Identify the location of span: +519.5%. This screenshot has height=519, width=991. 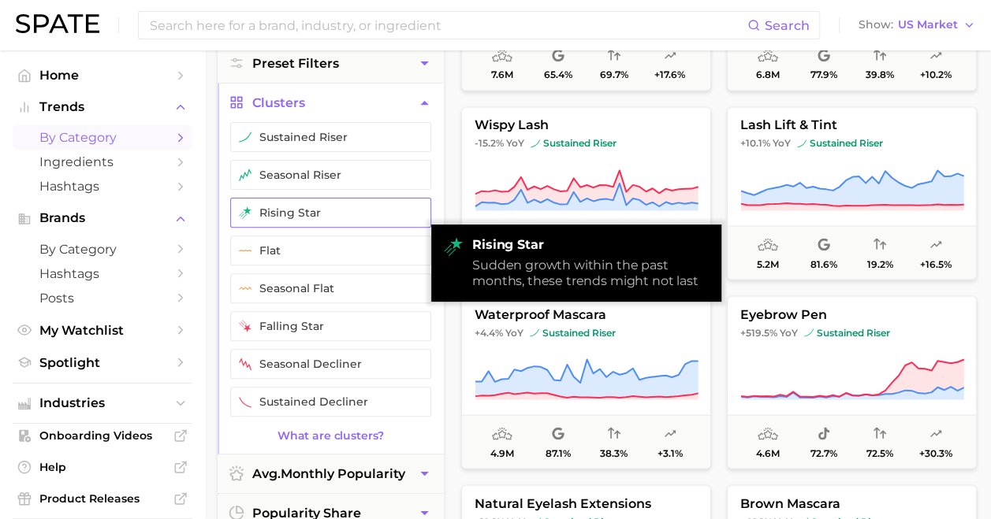
(758, 332).